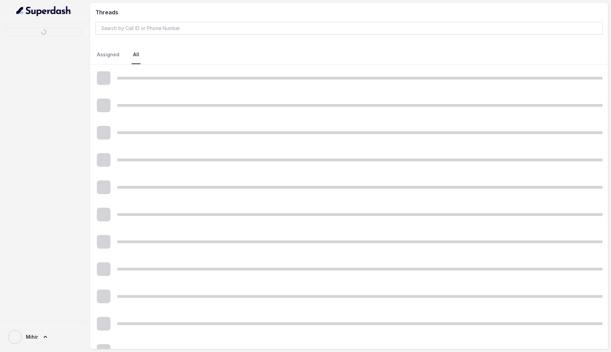 This screenshot has width=611, height=352. What do you see at coordinates (108, 55) in the screenshot?
I see `a: Assigned` at bounding box center [108, 55].